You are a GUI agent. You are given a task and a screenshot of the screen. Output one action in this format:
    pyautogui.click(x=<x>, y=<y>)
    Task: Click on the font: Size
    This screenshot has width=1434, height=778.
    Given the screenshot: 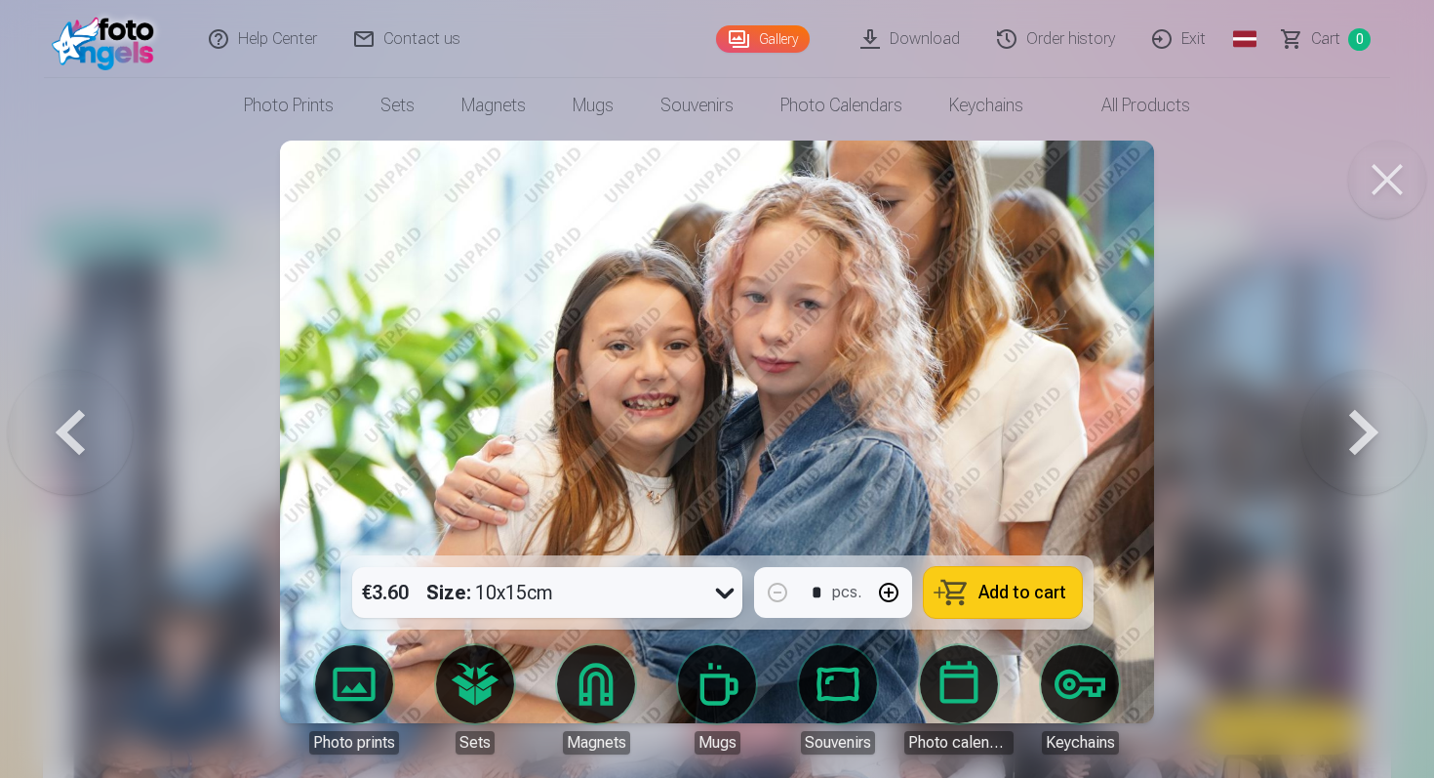 What is the action you would take?
    pyautogui.click(x=446, y=592)
    